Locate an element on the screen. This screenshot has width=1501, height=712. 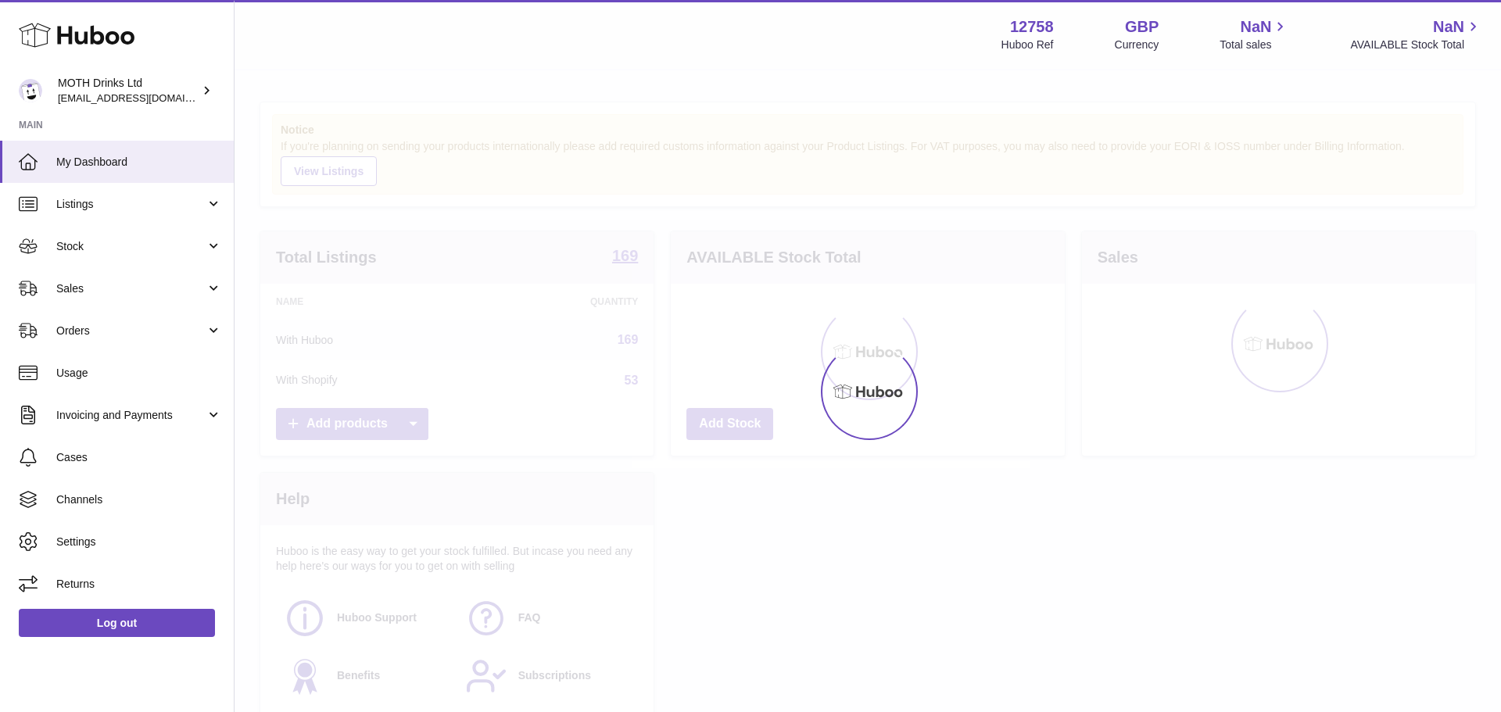
span: My Dashboard is located at coordinates (139, 162).